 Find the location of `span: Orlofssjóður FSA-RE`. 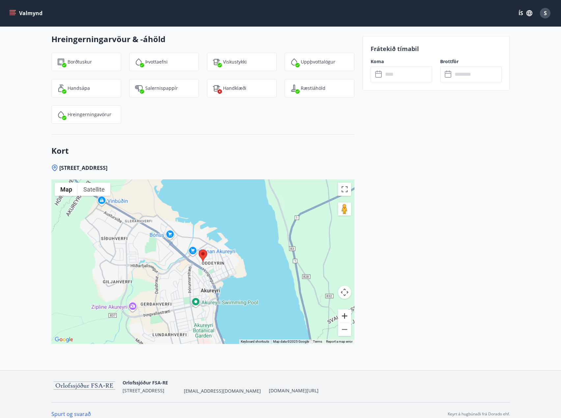

span: Orlofssjóður FSA-RE is located at coordinates (145, 383).